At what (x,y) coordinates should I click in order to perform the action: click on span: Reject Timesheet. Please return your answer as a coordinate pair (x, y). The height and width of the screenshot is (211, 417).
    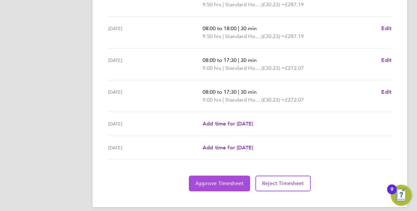
    Looking at the image, I should click on (283, 183).